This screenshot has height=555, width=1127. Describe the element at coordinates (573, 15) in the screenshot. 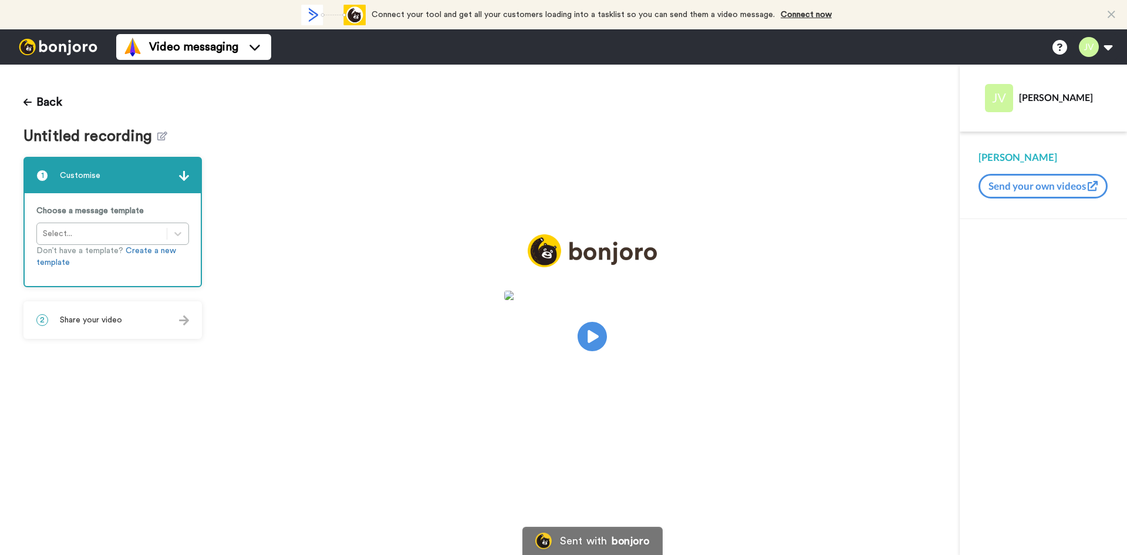

I see `span: Connect your tool and get all your customers loading into a tasklist so you can send them a video...` at that location.